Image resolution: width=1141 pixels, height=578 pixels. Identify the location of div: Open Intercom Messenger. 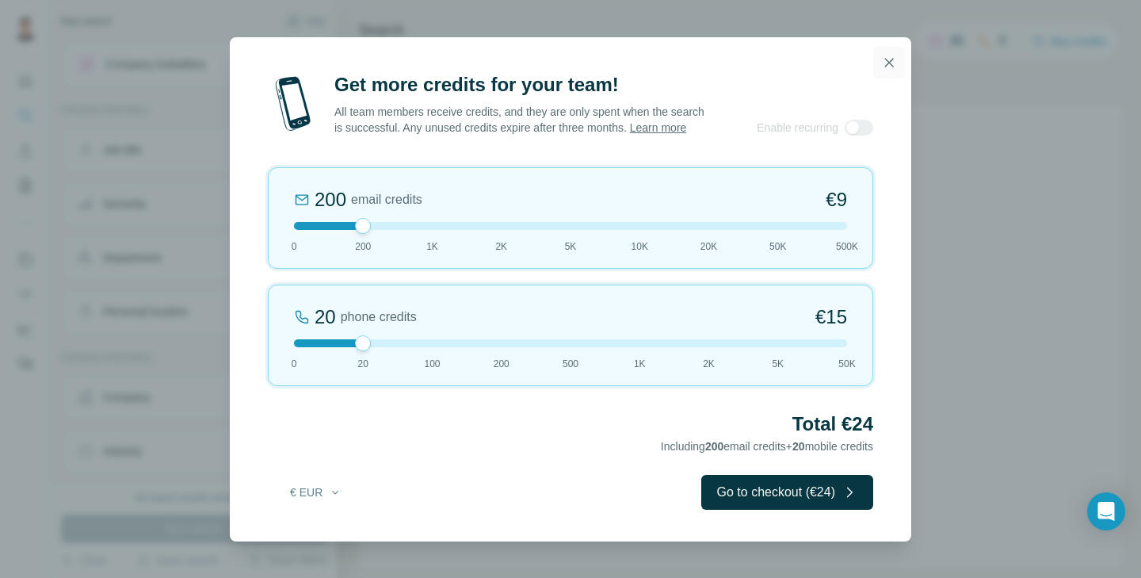
(1106, 511).